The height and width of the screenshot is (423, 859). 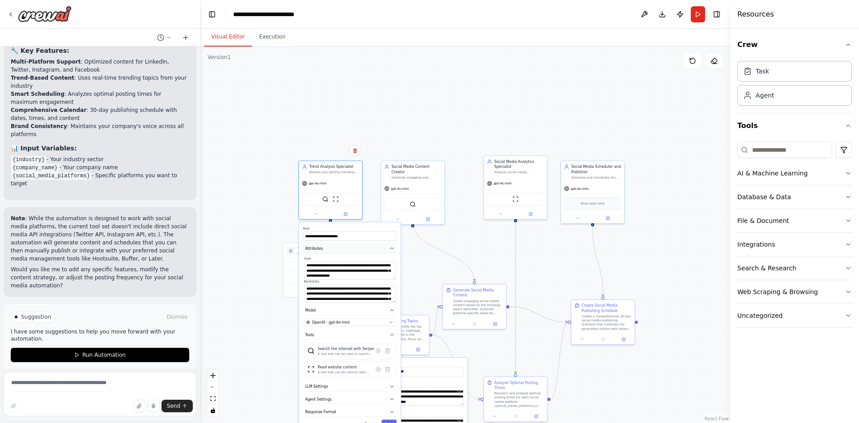 What do you see at coordinates (309, 278) in the screenshot?
I see `button: Schedule` at bounding box center [309, 278].